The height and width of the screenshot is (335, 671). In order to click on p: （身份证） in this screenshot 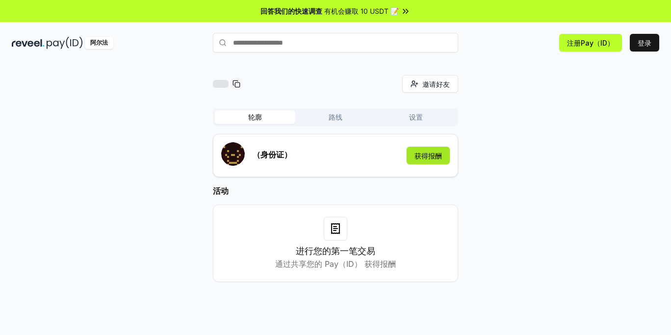, I will do `click(272, 154)`.